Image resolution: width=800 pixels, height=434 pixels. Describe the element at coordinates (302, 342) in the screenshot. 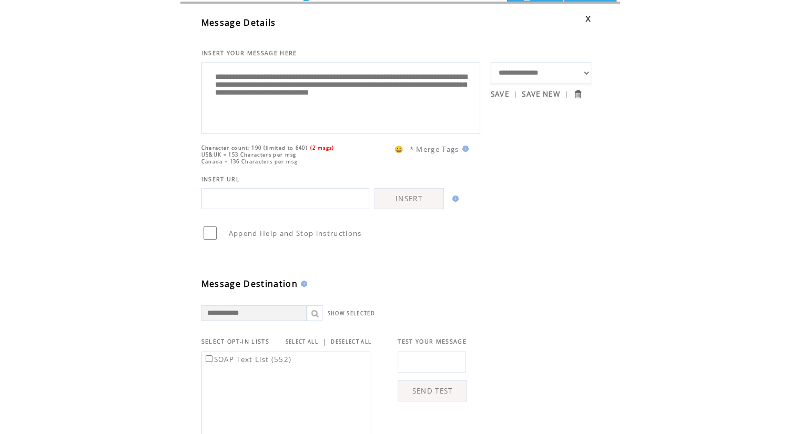

I see `a: SELECT ALL` at that location.